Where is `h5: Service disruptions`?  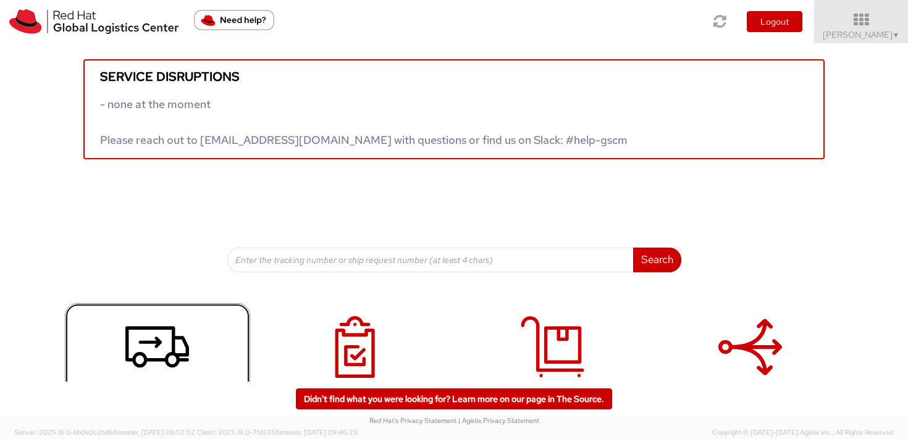 h5: Service disruptions is located at coordinates (454, 77).